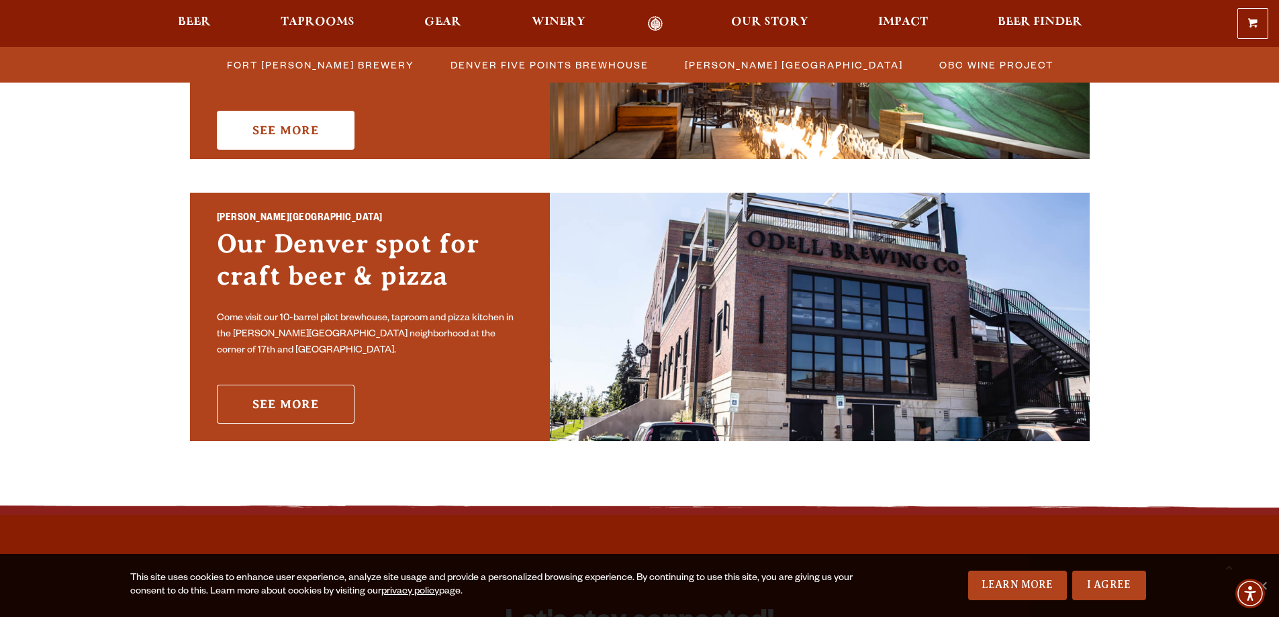  Describe the element at coordinates (903, 23) in the screenshot. I see `a: Impact` at that location.